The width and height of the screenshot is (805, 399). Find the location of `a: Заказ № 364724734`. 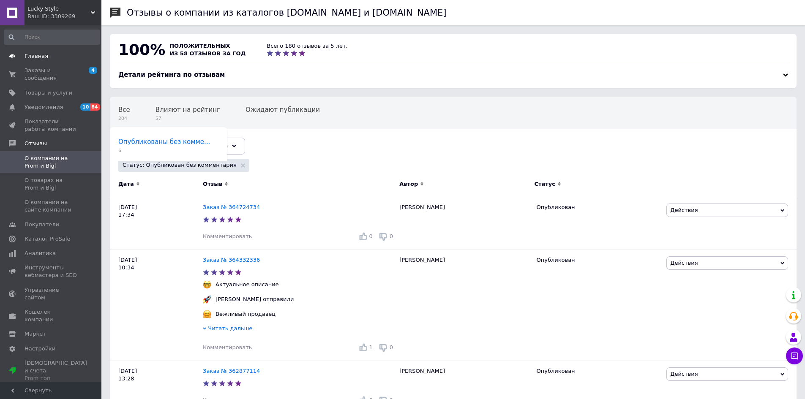

a: Заказ № 364724734 is located at coordinates (231, 207).